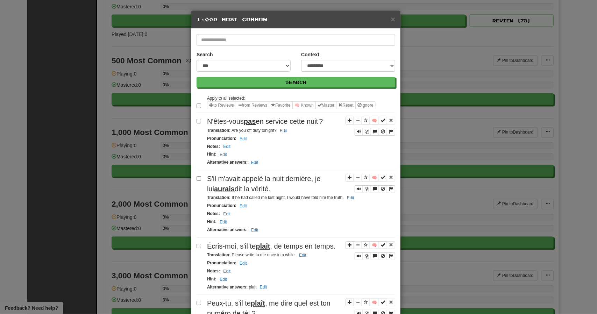  What do you see at coordinates (226, 98) in the screenshot?
I see `small: Apply to all selected:` at bounding box center [226, 98].